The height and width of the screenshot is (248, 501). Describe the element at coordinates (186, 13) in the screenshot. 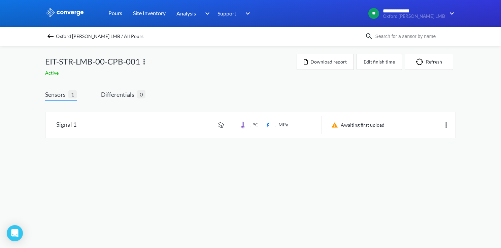

I see `span: Analysis` at that location.